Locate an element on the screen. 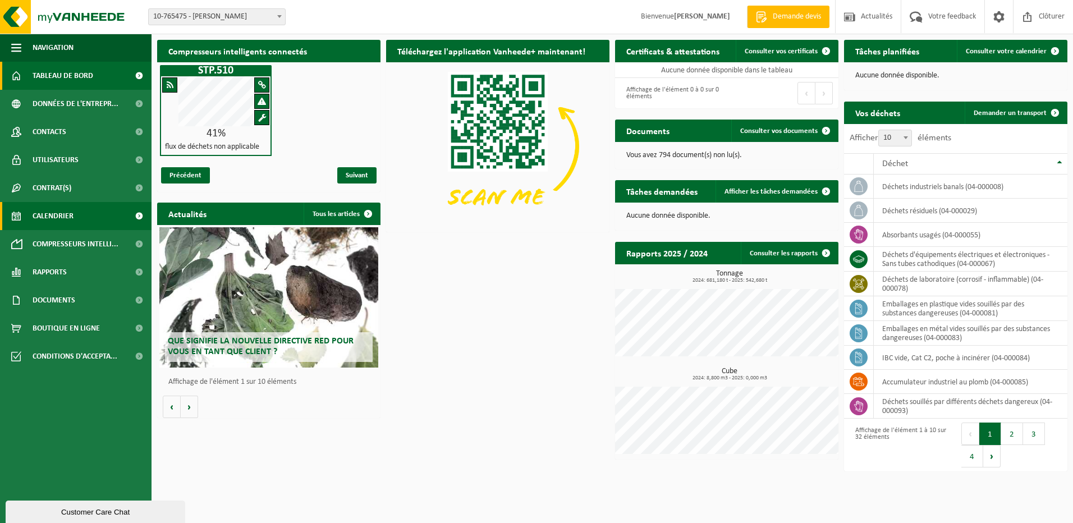 Image resolution: width=1073 pixels, height=523 pixels. a: Demande devis is located at coordinates (788, 17).